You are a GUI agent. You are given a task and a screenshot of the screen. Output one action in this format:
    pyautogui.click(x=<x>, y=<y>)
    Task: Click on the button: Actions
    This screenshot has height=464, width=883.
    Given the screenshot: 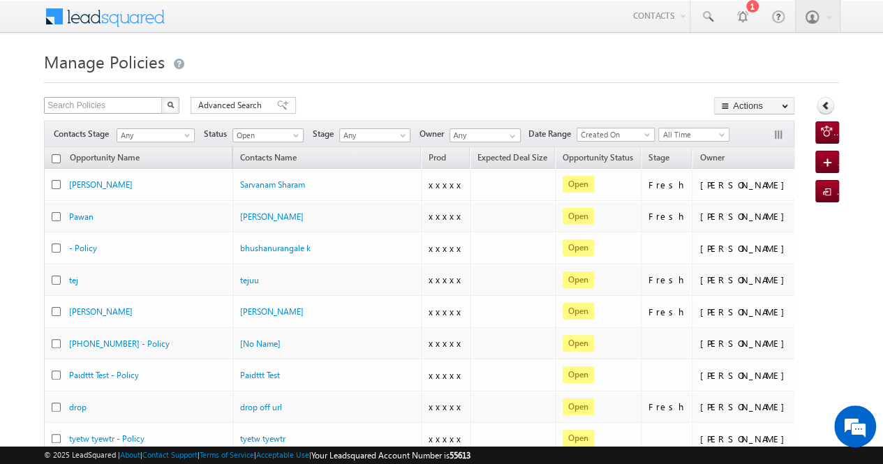 What is the action you would take?
    pyautogui.click(x=754, y=105)
    